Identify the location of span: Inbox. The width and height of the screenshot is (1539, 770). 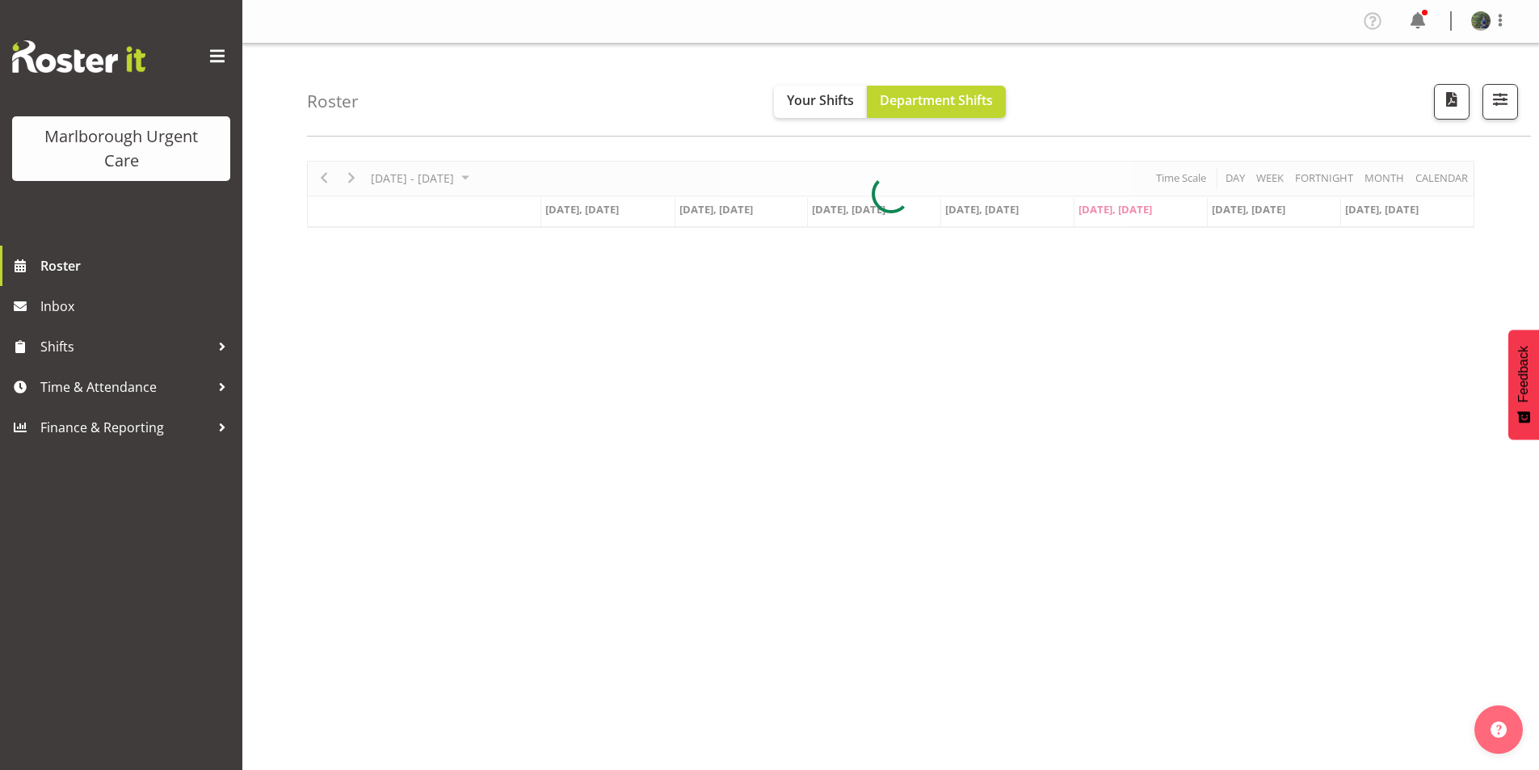
(137, 306).